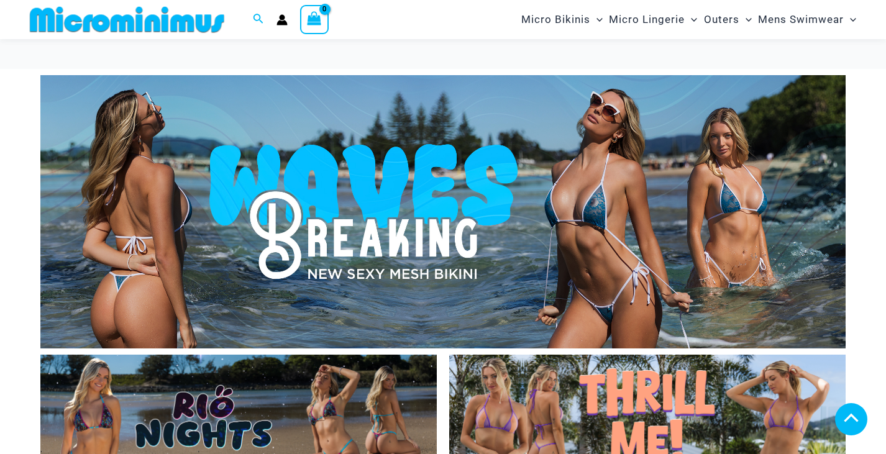 The image size is (886, 454). Describe the element at coordinates (647, 19) in the screenshot. I see `span: Micro Lingerie` at that location.